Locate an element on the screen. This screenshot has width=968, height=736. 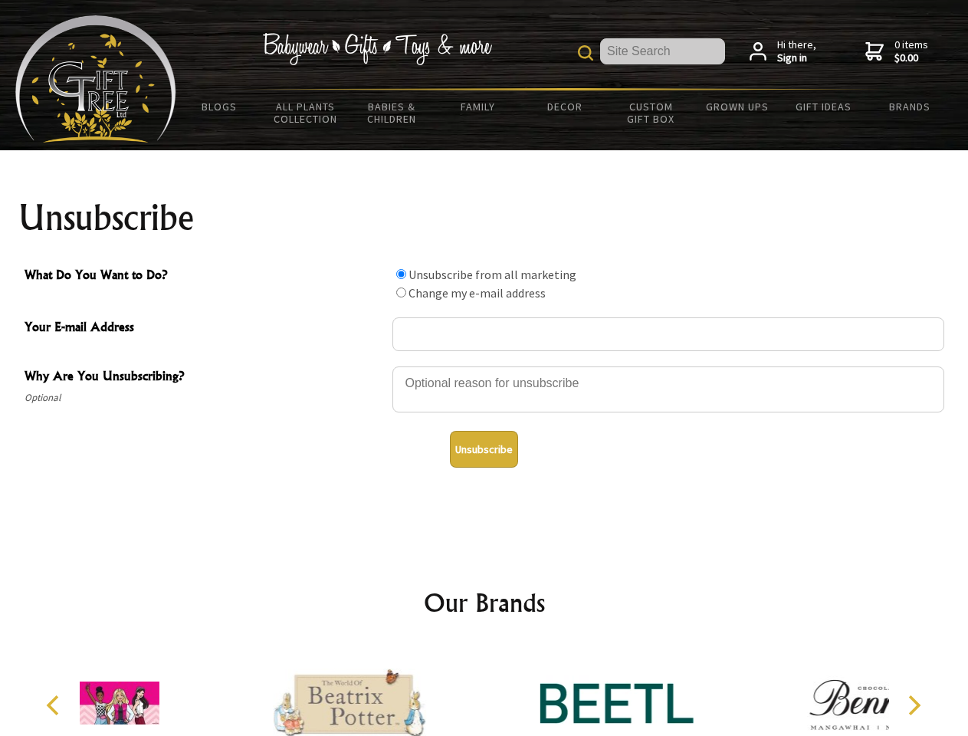
span: Your E-mail Address is located at coordinates (205, 328).